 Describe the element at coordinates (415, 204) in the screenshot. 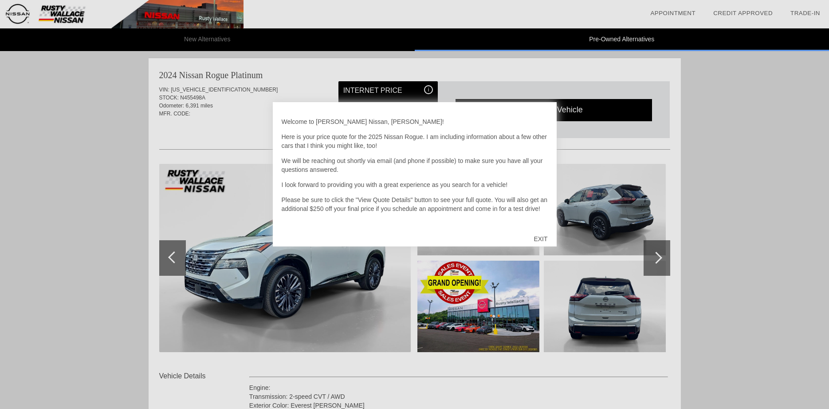

I see `p: Please be sure to click the "View Quote Details" button to see your full quote. You will also get...` at that location.